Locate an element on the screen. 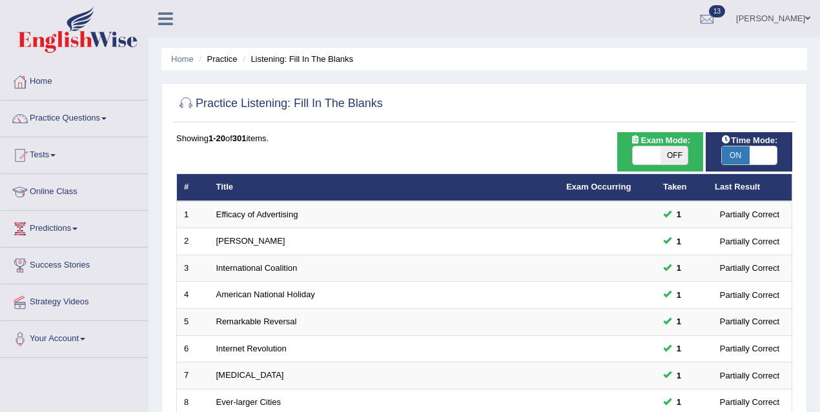 The height and width of the screenshot is (412, 820). td: 3 is located at coordinates (193, 268).